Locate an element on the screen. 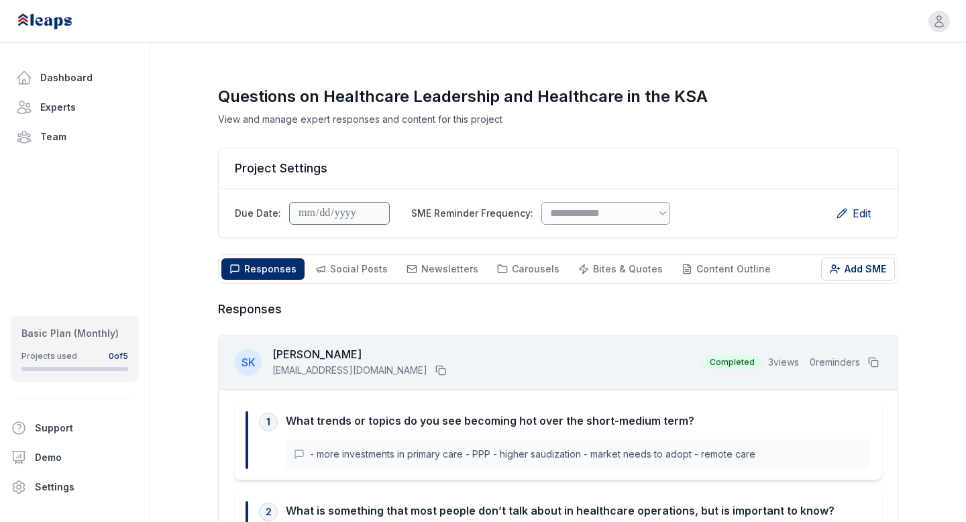  button: Copy all responses is located at coordinates (873, 362).